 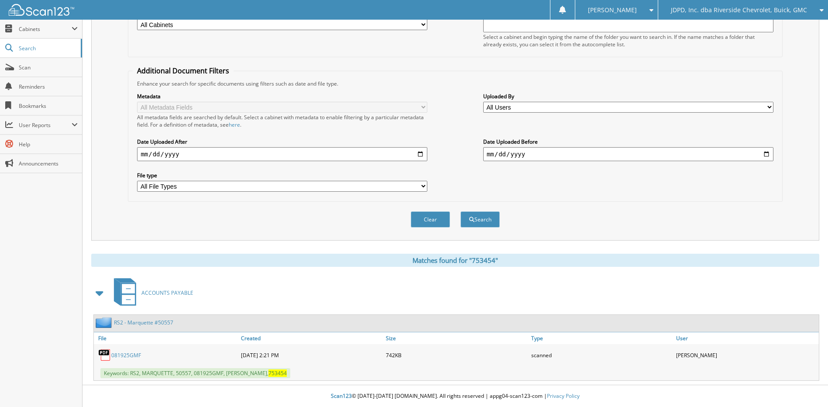 I want to click on span: Scan123, so click(x=341, y=395).